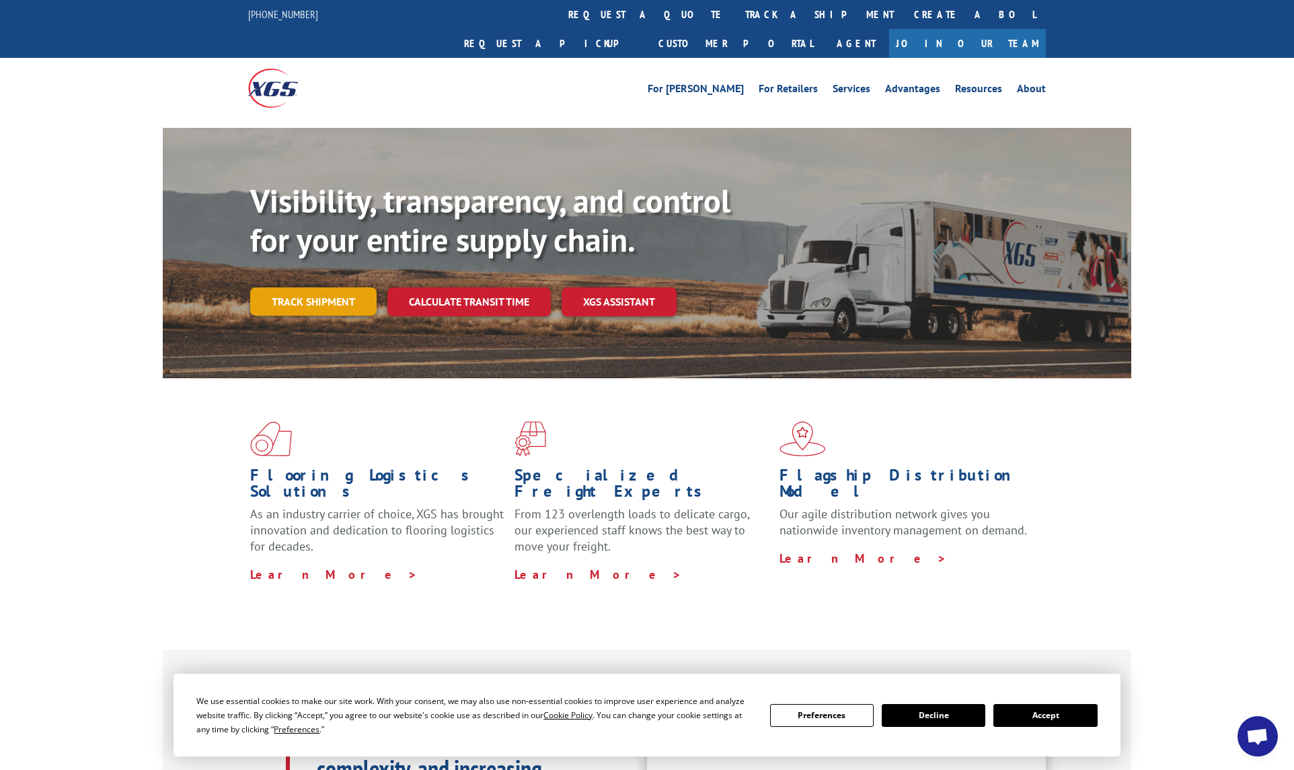 This screenshot has height=770, width=1294. I want to click on a: Join Our Team, so click(967, 43).